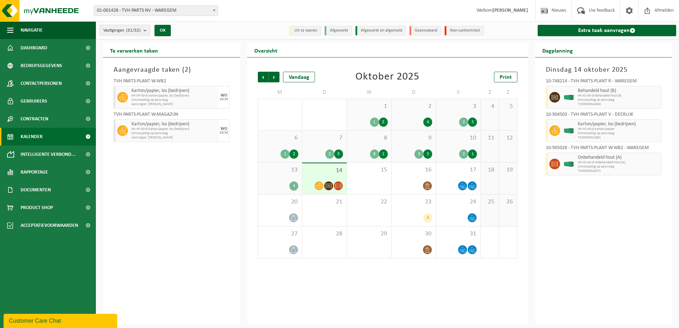 Image resolution: width=679 pixels, height=328 pixels. I want to click on span: Print, so click(506, 77).